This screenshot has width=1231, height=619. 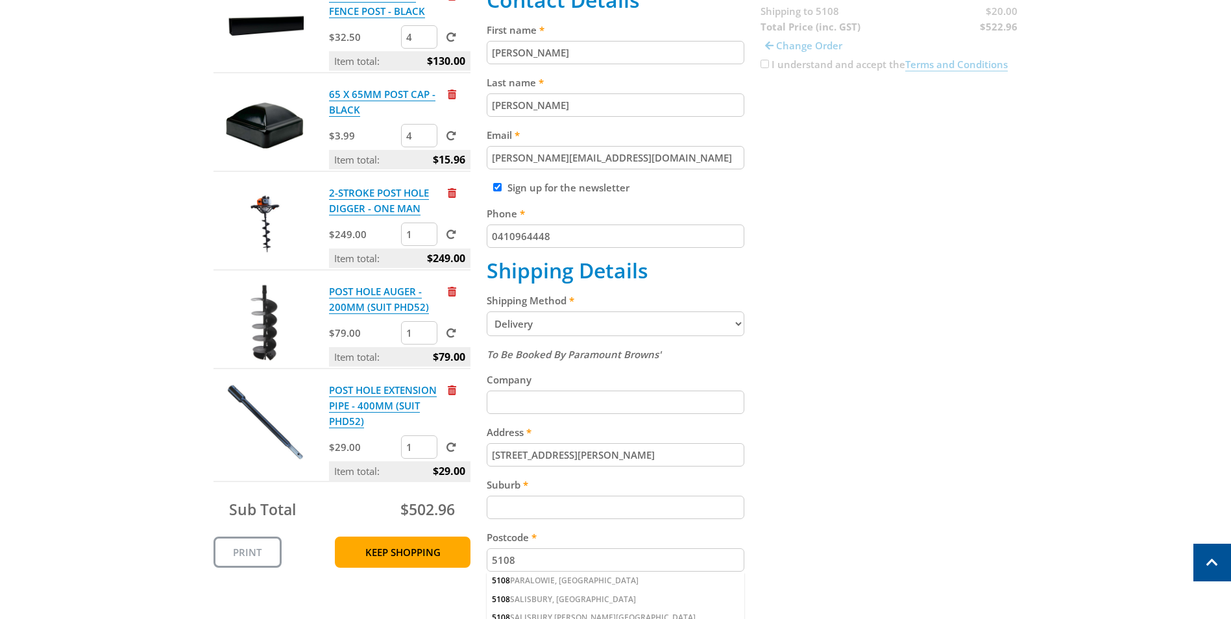 I want to click on input: Please enter your address., so click(x=615, y=455).